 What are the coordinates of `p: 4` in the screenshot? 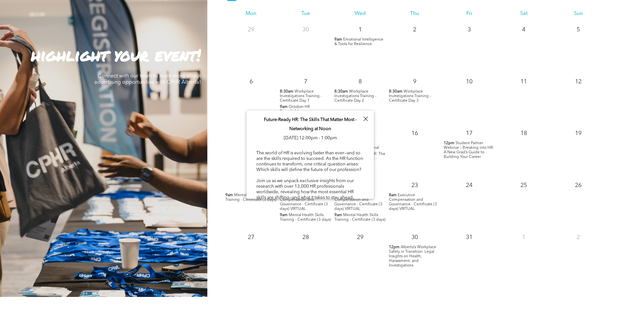 It's located at (524, 30).